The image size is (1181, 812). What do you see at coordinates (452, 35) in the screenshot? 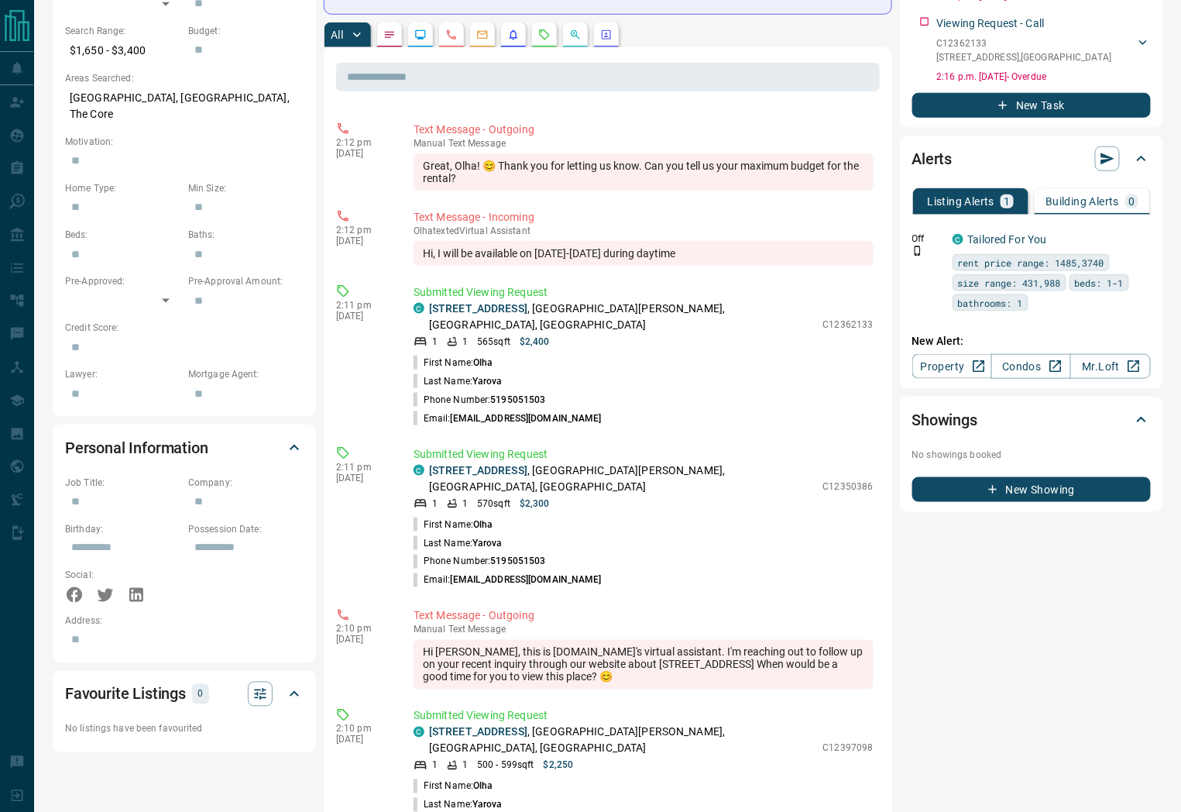
I see `svg: Calls` at bounding box center [452, 35].